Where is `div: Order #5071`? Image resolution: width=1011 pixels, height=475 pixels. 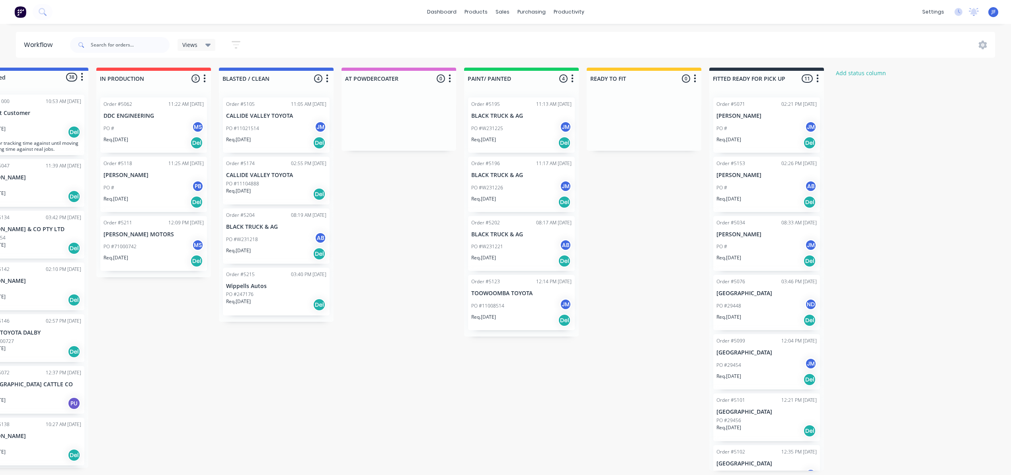 div: Order #5071 is located at coordinates (731, 104).